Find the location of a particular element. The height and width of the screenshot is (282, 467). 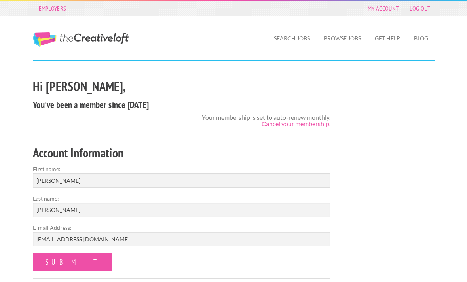

label: E-mail Address: is located at coordinates (182, 227).